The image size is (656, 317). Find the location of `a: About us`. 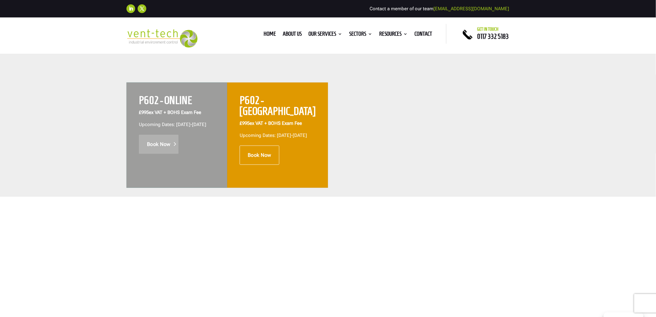

a: About us is located at coordinates (292, 35).